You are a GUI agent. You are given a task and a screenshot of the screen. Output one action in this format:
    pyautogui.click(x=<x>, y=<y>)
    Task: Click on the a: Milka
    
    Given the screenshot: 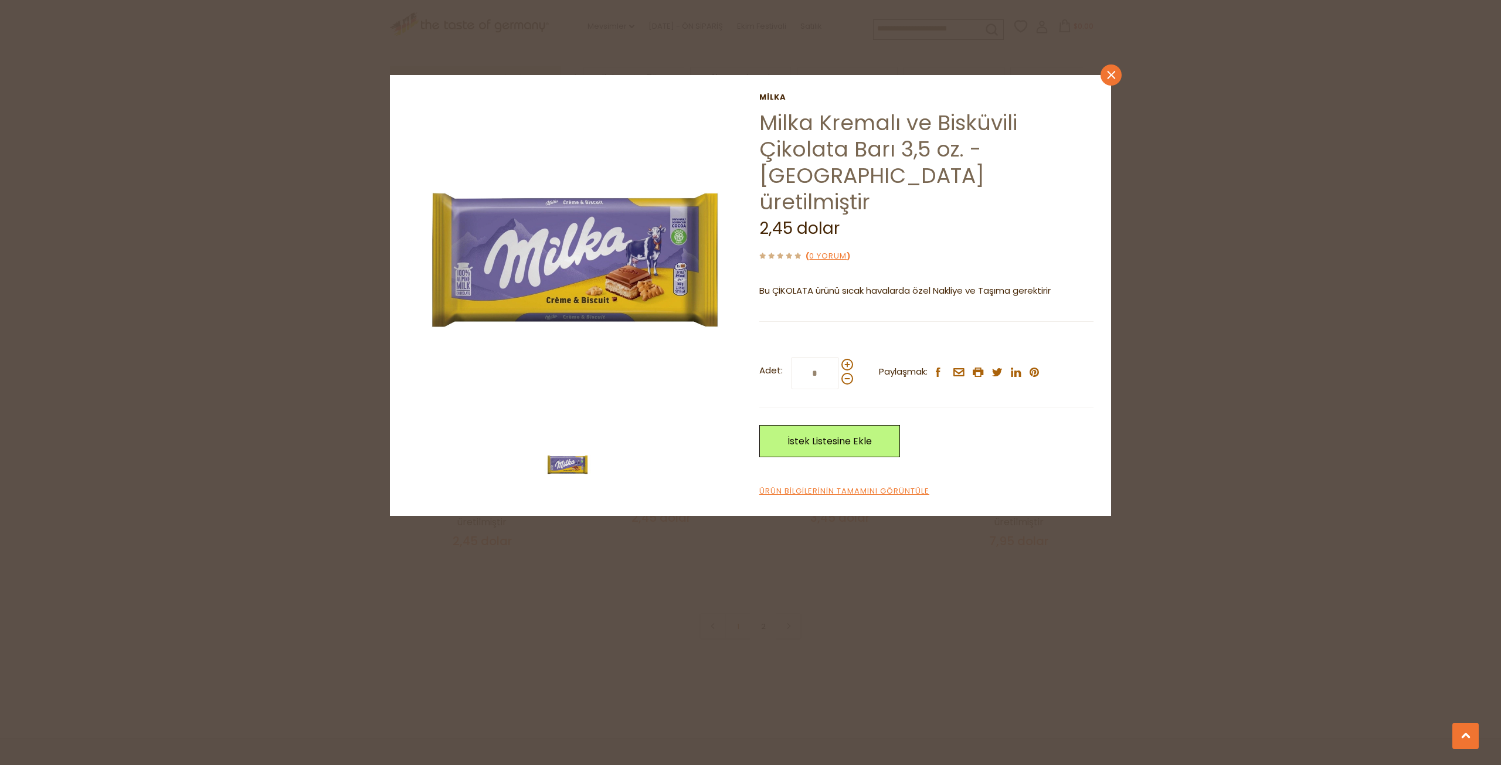 What is the action you would take?
    pyautogui.click(x=926, y=97)
    